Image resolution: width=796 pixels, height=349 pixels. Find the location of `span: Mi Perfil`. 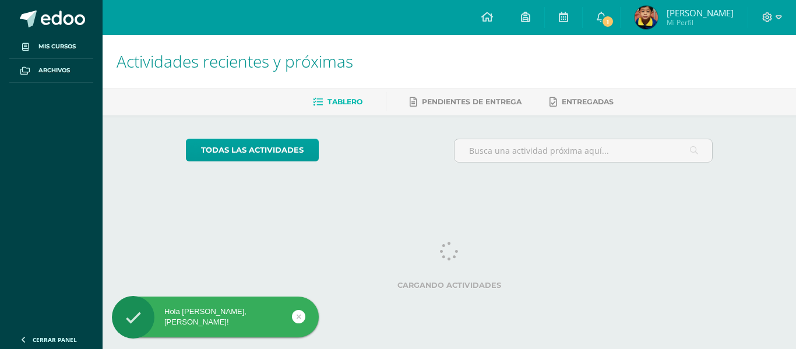

span: Mi Perfil is located at coordinates (700, 22).